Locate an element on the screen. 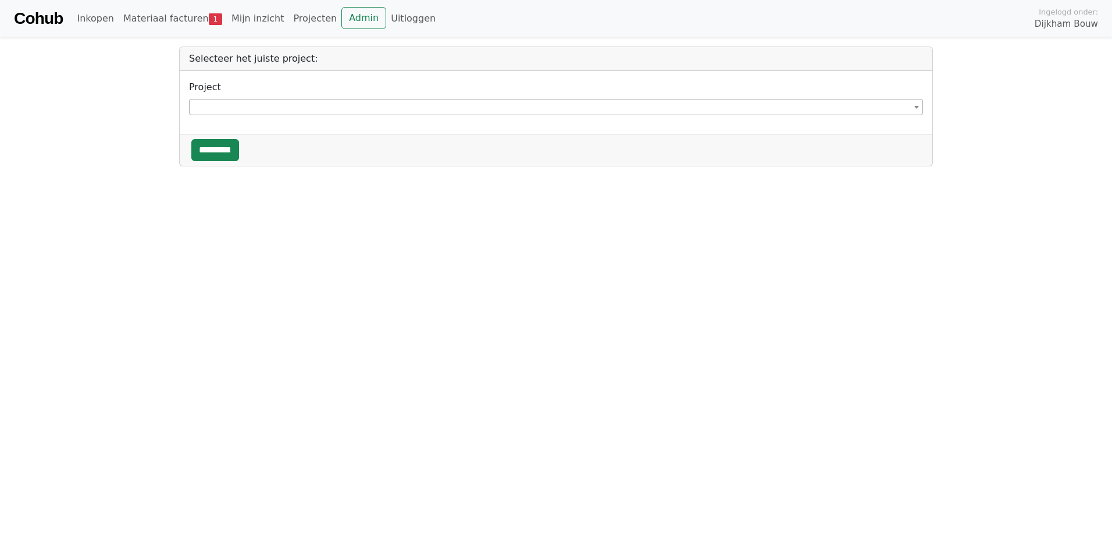  a: Uitloggen is located at coordinates (413, 19).